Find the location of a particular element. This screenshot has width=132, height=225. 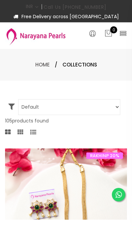

span: RAKHINP 20% is located at coordinates (105, 155).